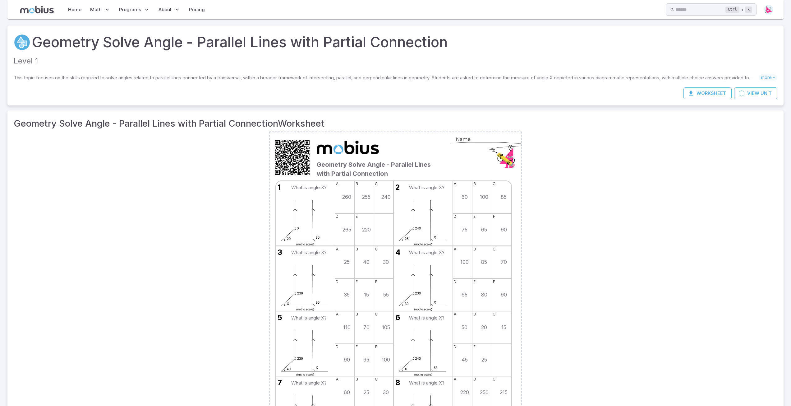 This screenshot has height=406, width=791. What do you see at coordinates (395, 61) in the screenshot?
I see `p: Level 1` at bounding box center [395, 61].